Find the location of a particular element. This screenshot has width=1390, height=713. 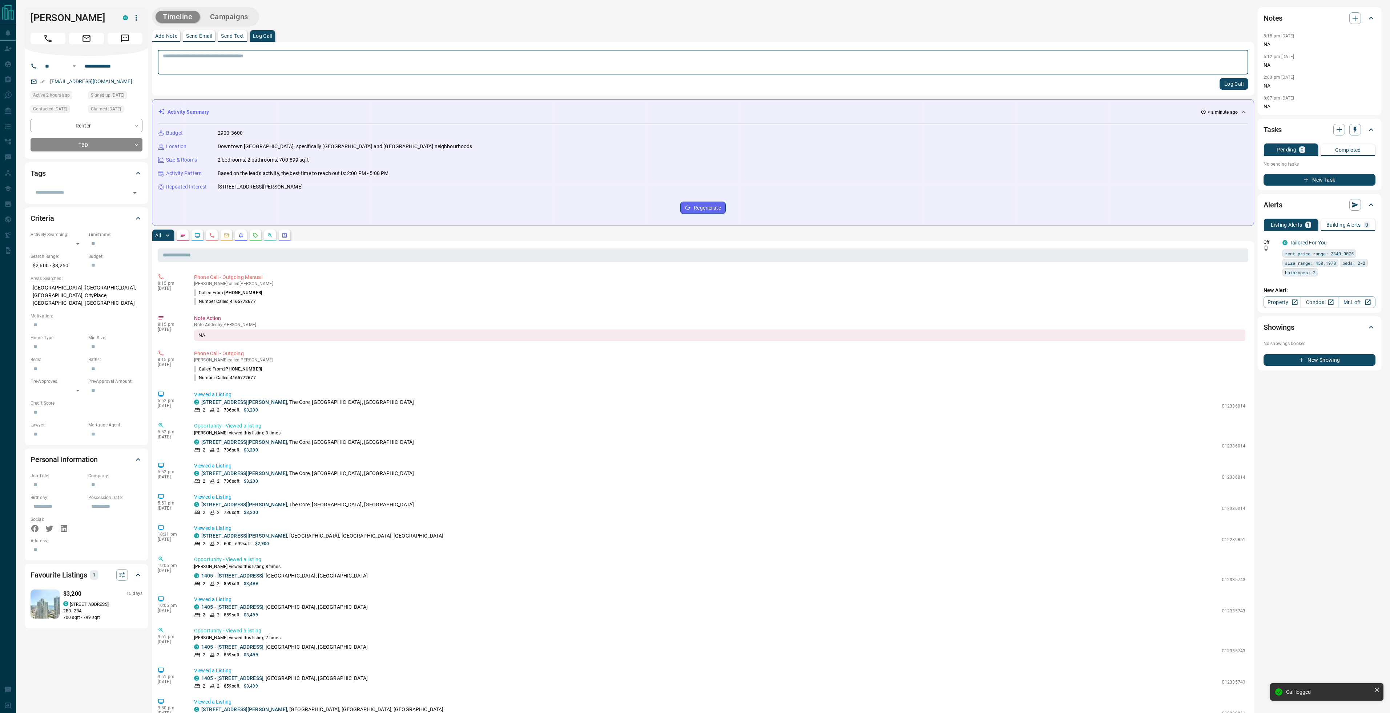

p: 600 - 699 sqft is located at coordinates (237, 544).